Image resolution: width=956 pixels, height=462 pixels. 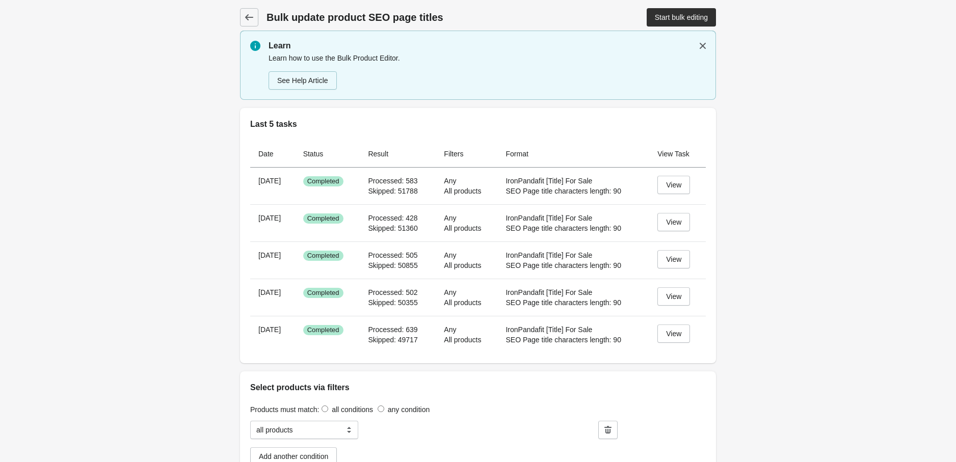 What do you see at coordinates (294, 457) in the screenshot?
I see `div: Add another condition` at bounding box center [294, 457].